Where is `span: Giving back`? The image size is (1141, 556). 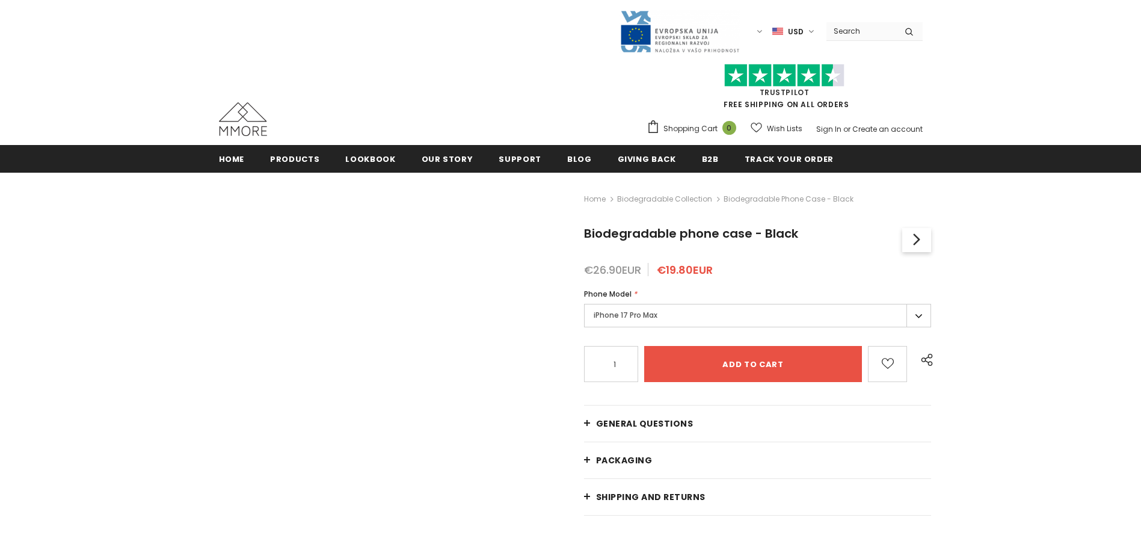
span: Giving back is located at coordinates (647, 159).